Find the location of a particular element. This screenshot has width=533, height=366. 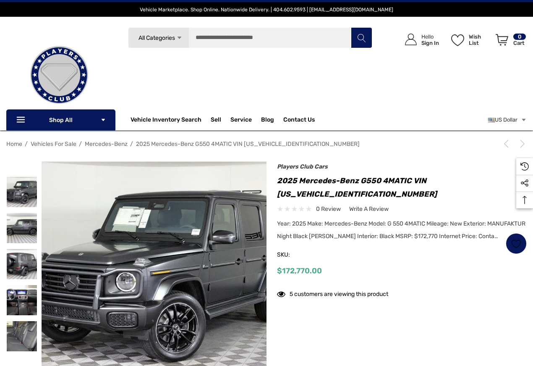

a: Write a Review is located at coordinates (369, 209).